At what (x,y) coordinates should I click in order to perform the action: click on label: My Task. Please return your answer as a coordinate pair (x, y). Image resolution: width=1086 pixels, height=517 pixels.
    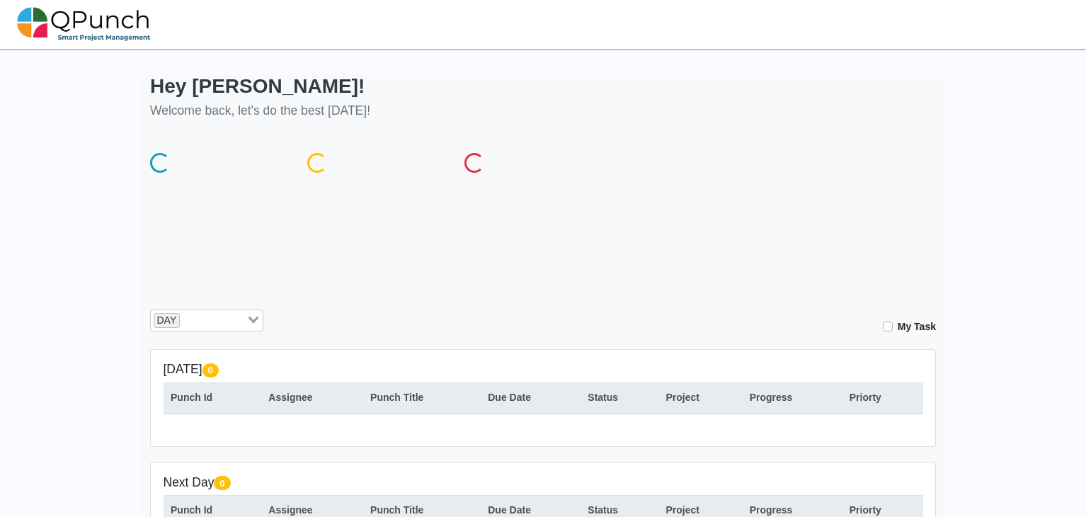
    Looking at the image, I should click on (917, 326).